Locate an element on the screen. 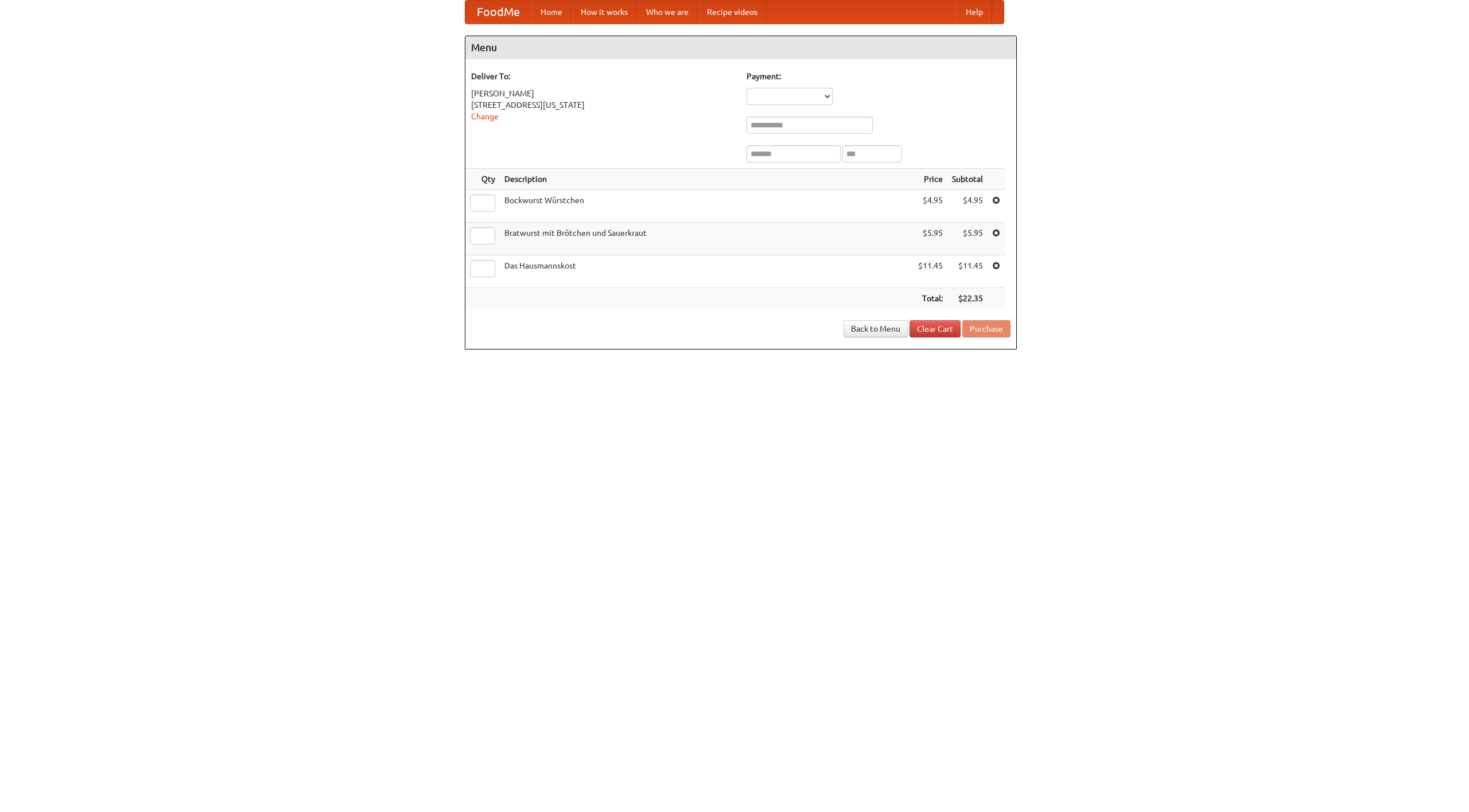 This screenshot has height=812, width=1469. a: Change is located at coordinates (485, 117).